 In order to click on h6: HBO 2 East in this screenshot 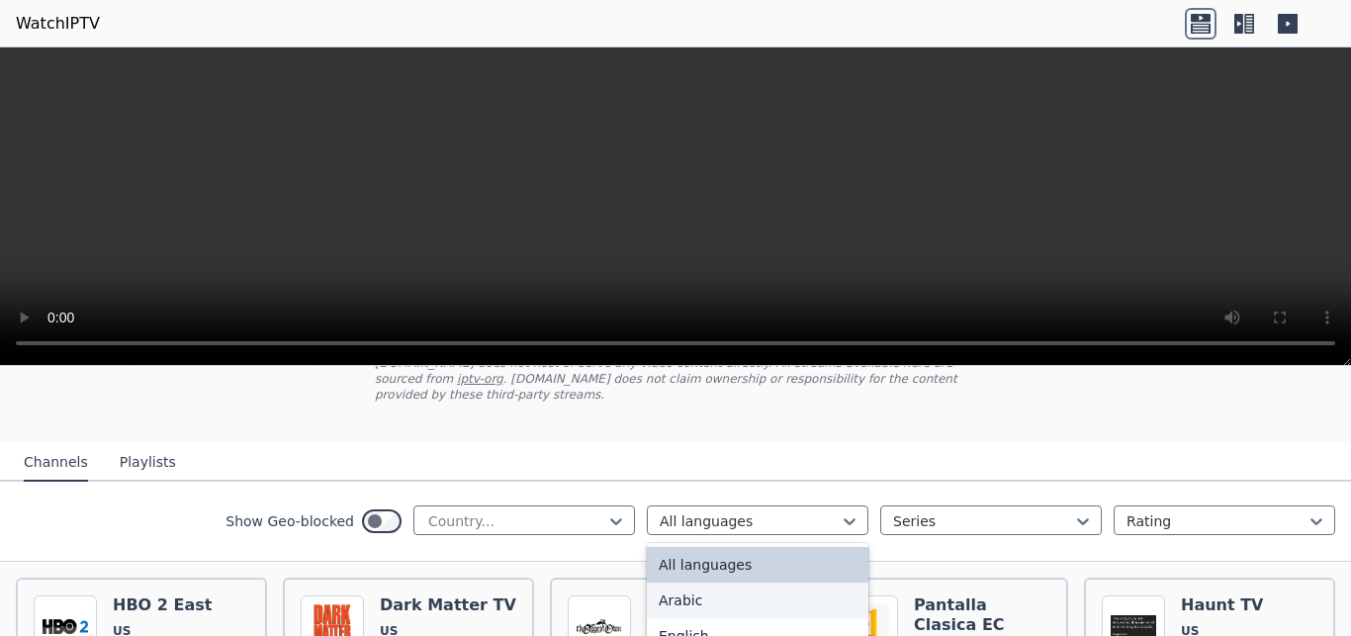, I will do `click(162, 605)`.